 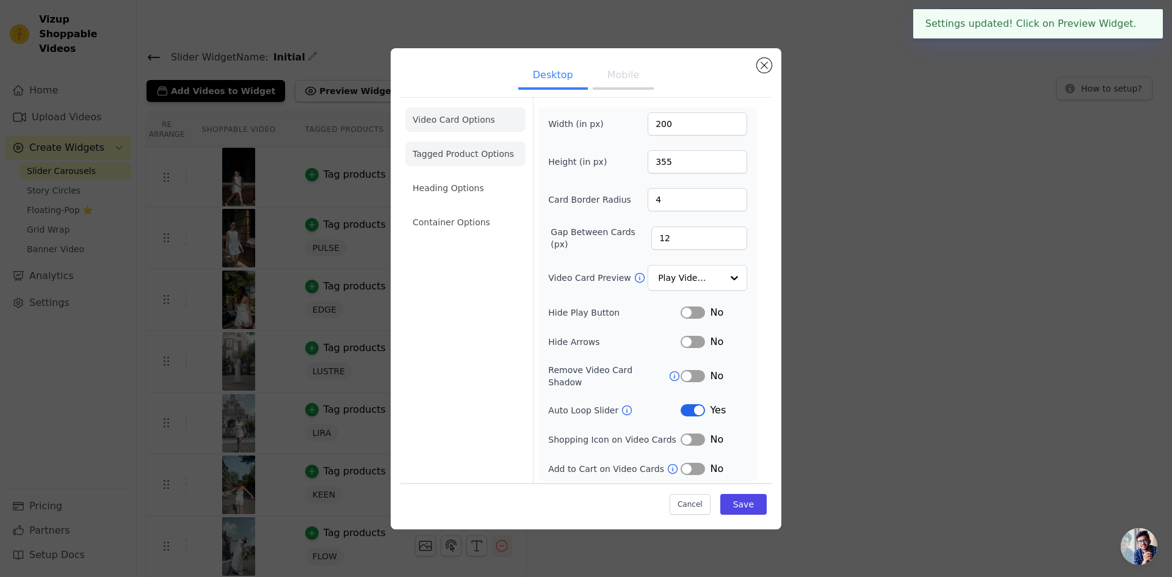 I want to click on label: Shopping Icon on Video Cards, so click(x=614, y=439).